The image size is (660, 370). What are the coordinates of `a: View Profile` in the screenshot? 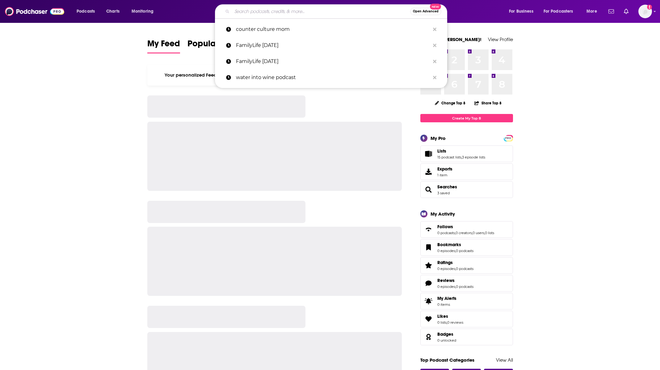 It's located at (500, 39).